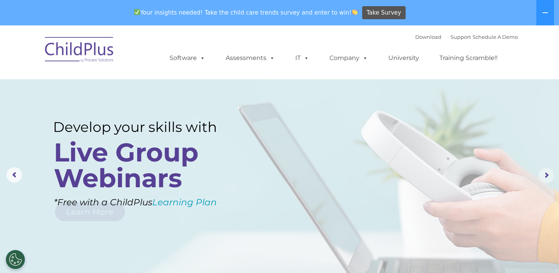 This screenshot has width=559, height=273. Describe the element at coordinates (468, 58) in the screenshot. I see `a: Training Scramble!!` at that location.